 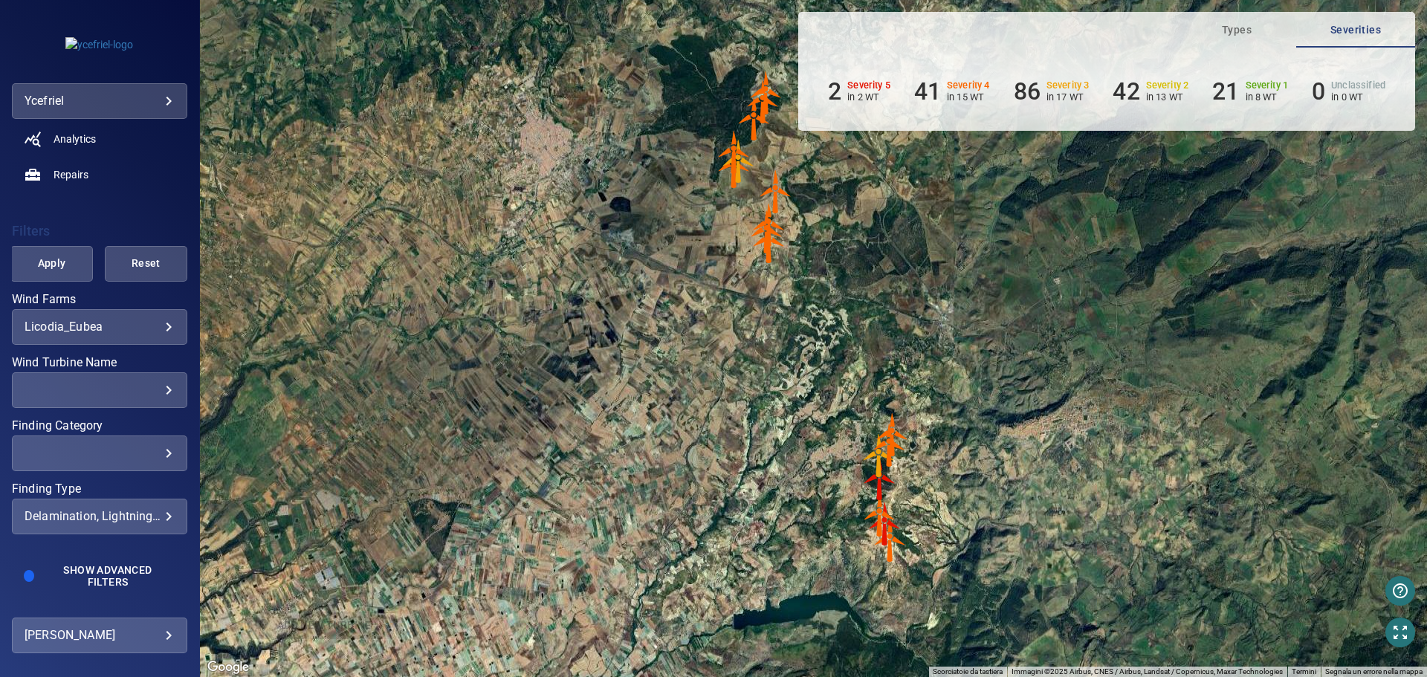 What do you see at coordinates (739, 161) in the screenshot?
I see `gmp-advanced-marker: LIC33` at bounding box center [739, 161].